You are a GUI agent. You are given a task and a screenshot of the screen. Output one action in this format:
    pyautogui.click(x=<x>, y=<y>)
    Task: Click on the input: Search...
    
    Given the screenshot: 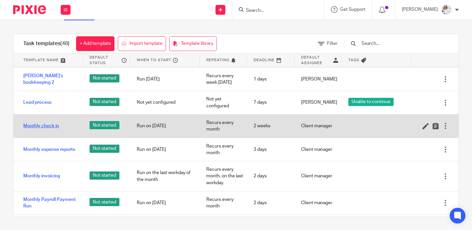 What is the action you would take?
    pyautogui.click(x=399, y=44)
    